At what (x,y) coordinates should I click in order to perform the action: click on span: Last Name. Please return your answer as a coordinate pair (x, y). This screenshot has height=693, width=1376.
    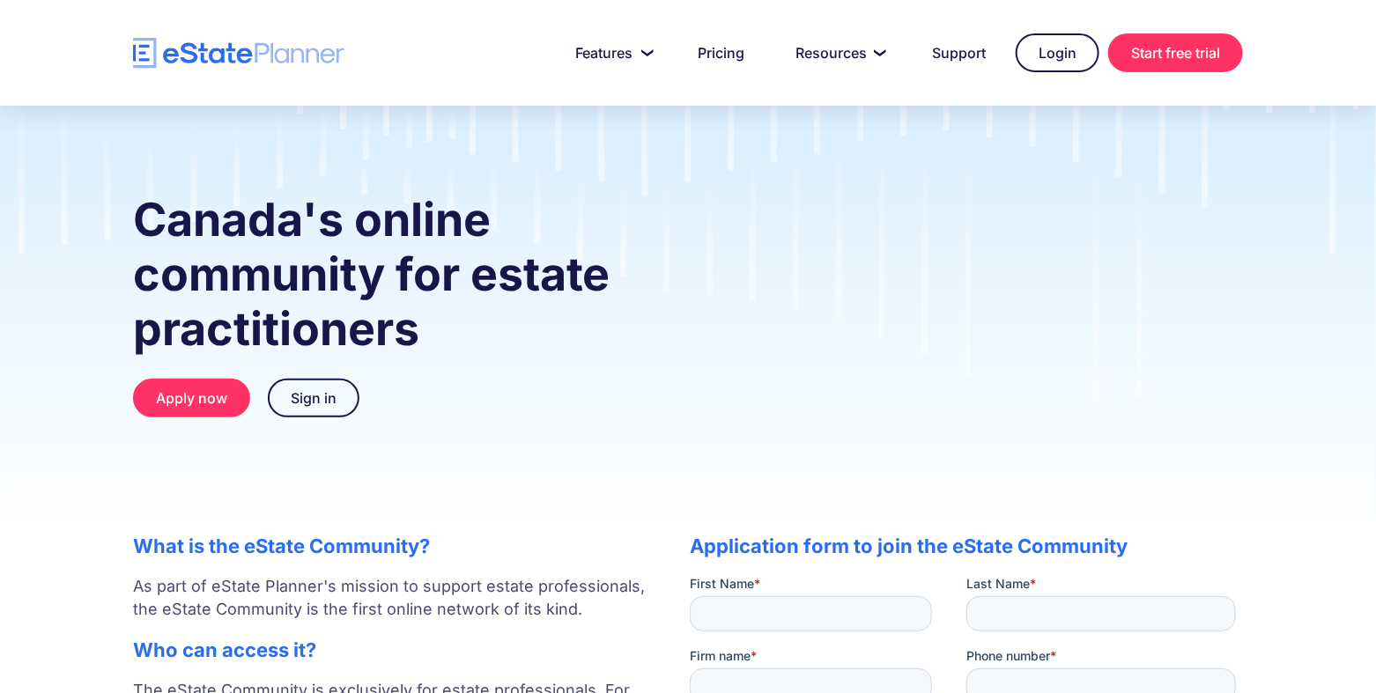
    Looking at the image, I should click on (308, 8).